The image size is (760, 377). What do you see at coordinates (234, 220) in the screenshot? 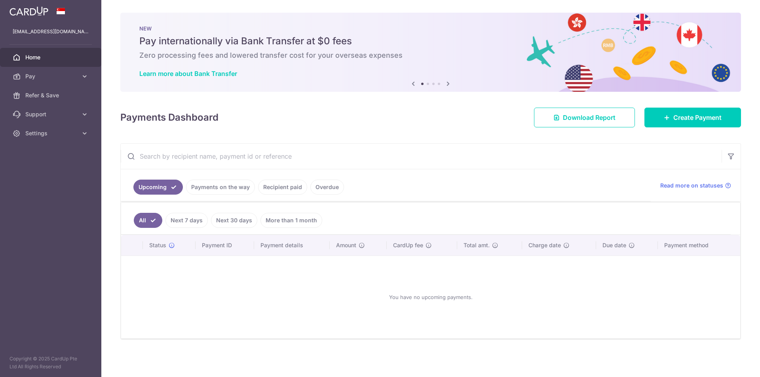
I see `a: Next 30 days` at bounding box center [234, 220].